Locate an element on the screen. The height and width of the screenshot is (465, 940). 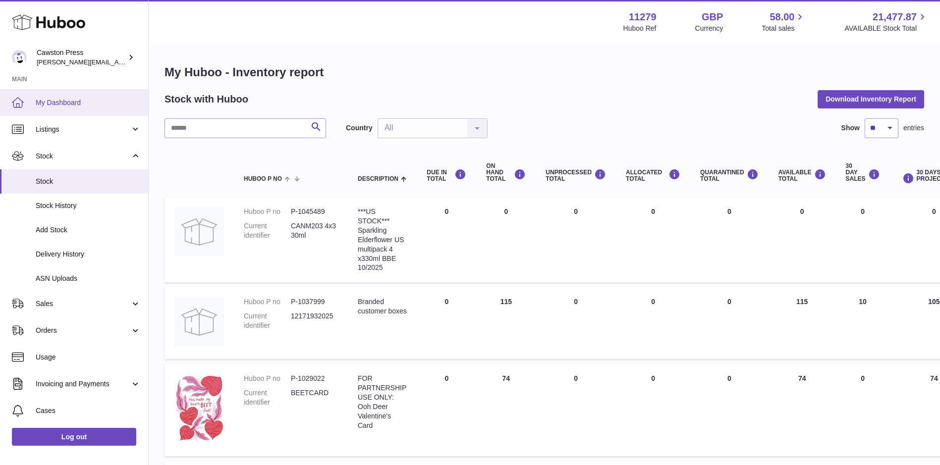
span: Description is located at coordinates (378, 179).